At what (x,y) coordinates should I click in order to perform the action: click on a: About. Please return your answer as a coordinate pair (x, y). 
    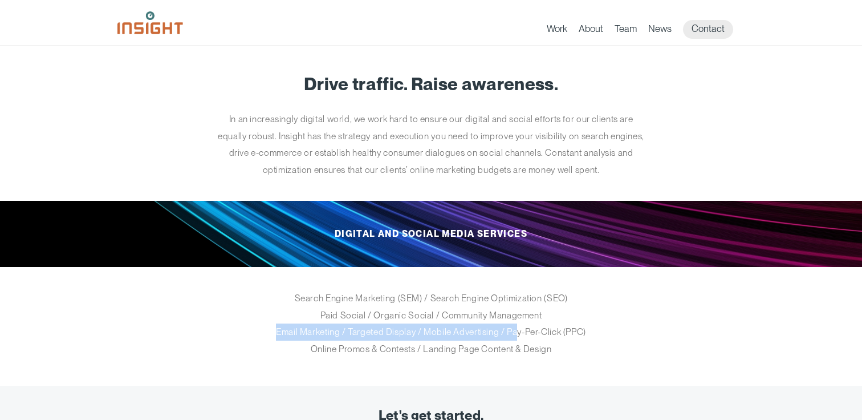
    Looking at the image, I should click on (591, 31).